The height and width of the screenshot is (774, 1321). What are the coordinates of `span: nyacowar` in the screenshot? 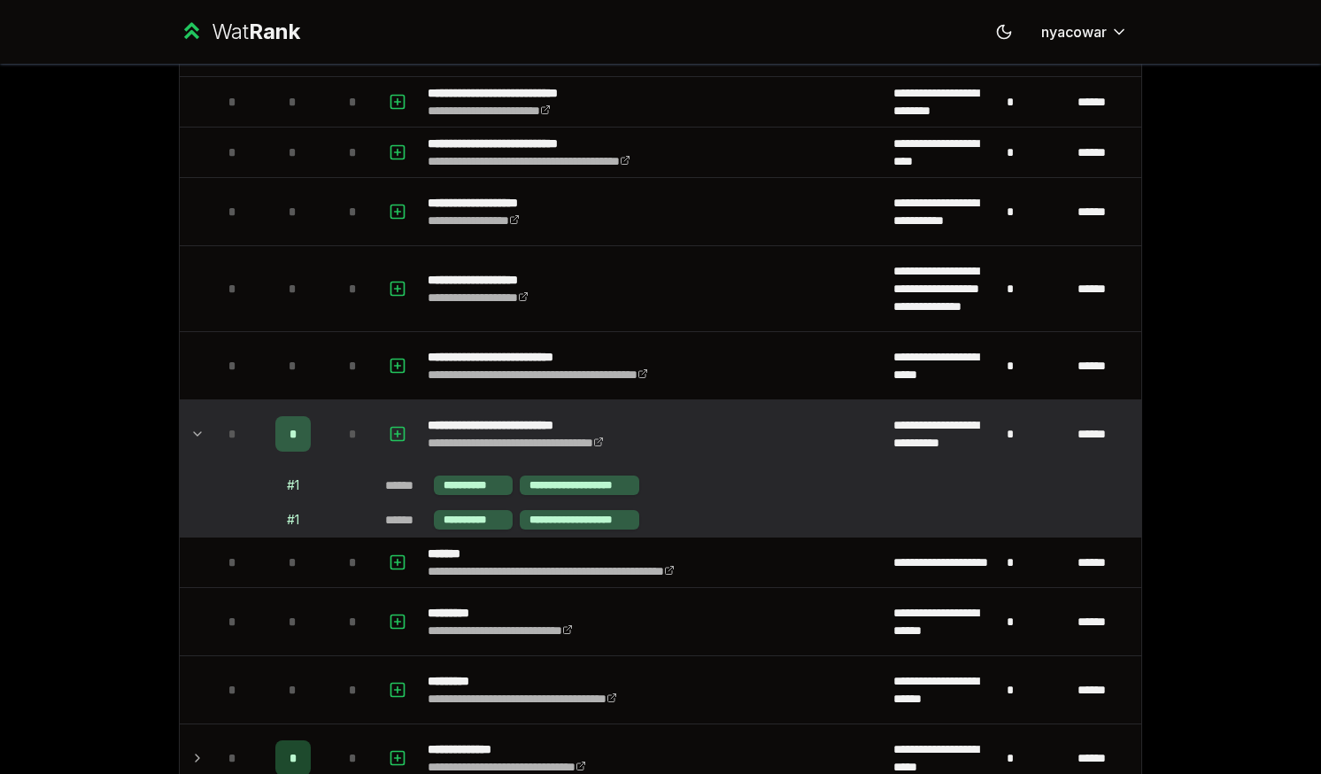 It's located at (1074, 32).